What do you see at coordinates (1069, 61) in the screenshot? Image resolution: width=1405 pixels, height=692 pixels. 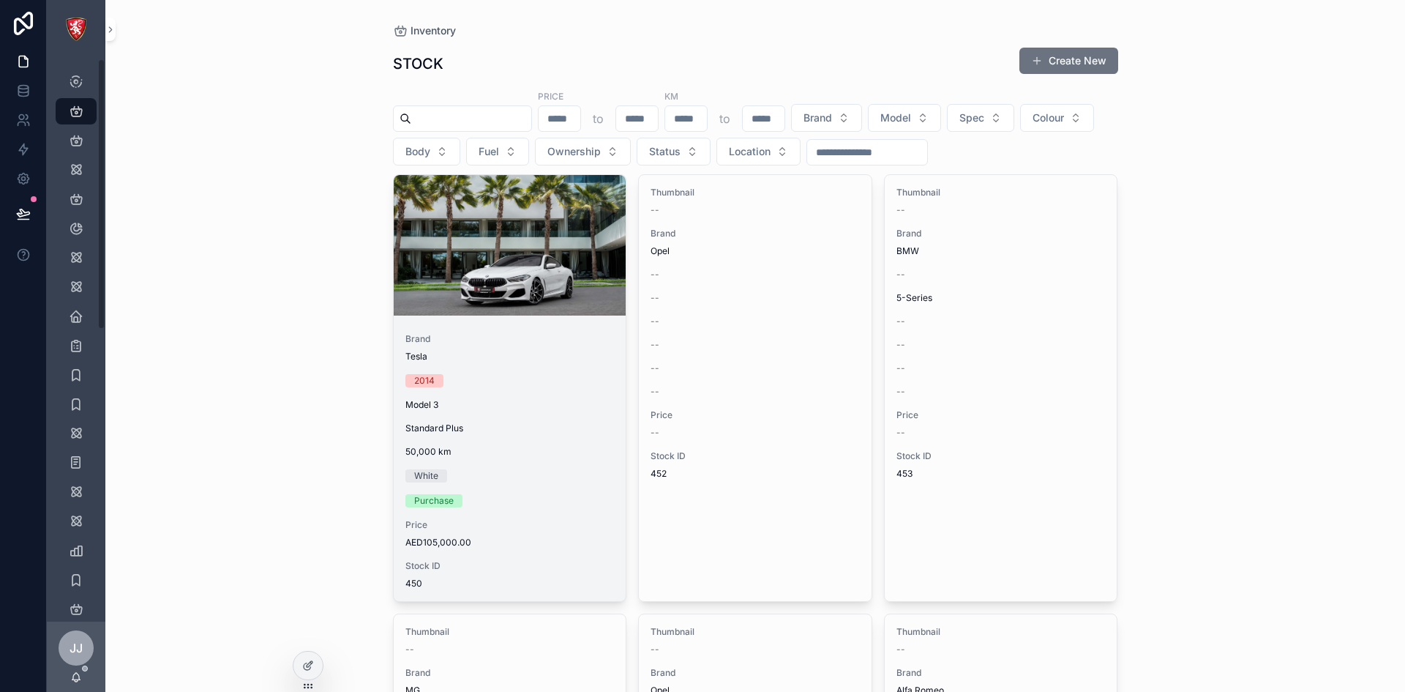 I see `button: Create New` at bounding box center [1069, 61].